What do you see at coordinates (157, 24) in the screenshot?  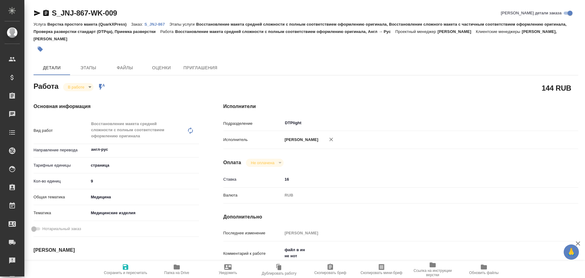 I see `p: S_JNJ-867` at bounding box center [157, 24].